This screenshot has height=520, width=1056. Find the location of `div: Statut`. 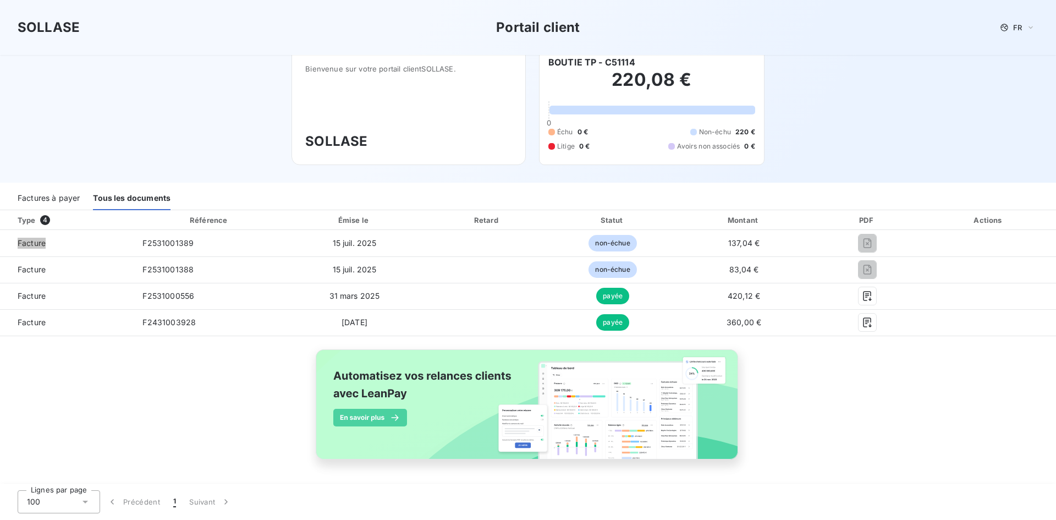

div: Statut is located at coordinates (612, 220).